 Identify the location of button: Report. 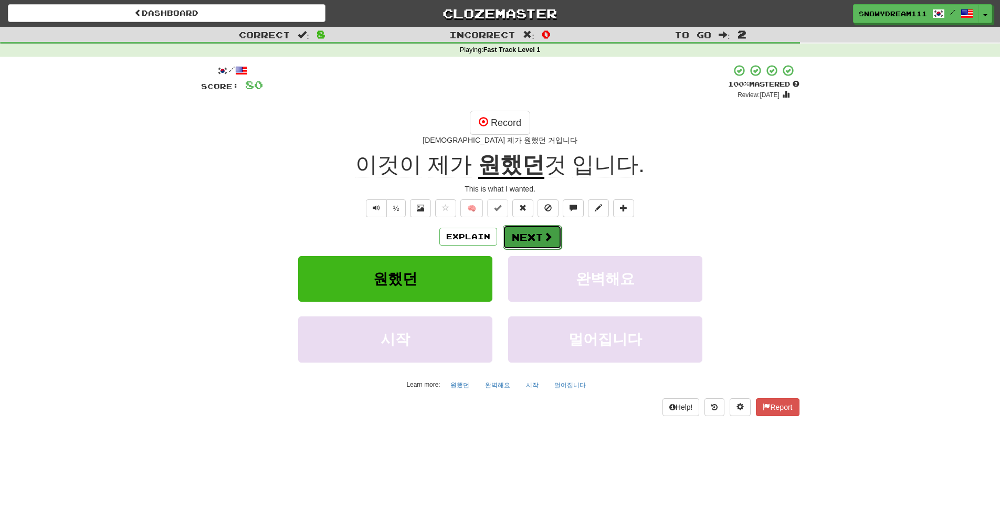
(777, 407).